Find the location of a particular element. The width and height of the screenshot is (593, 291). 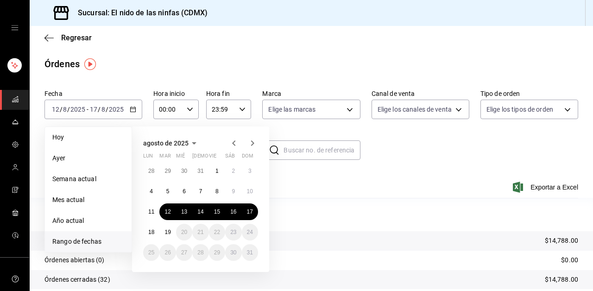

button: 29 de julio de 2025 is located at coordinates (167, 171).